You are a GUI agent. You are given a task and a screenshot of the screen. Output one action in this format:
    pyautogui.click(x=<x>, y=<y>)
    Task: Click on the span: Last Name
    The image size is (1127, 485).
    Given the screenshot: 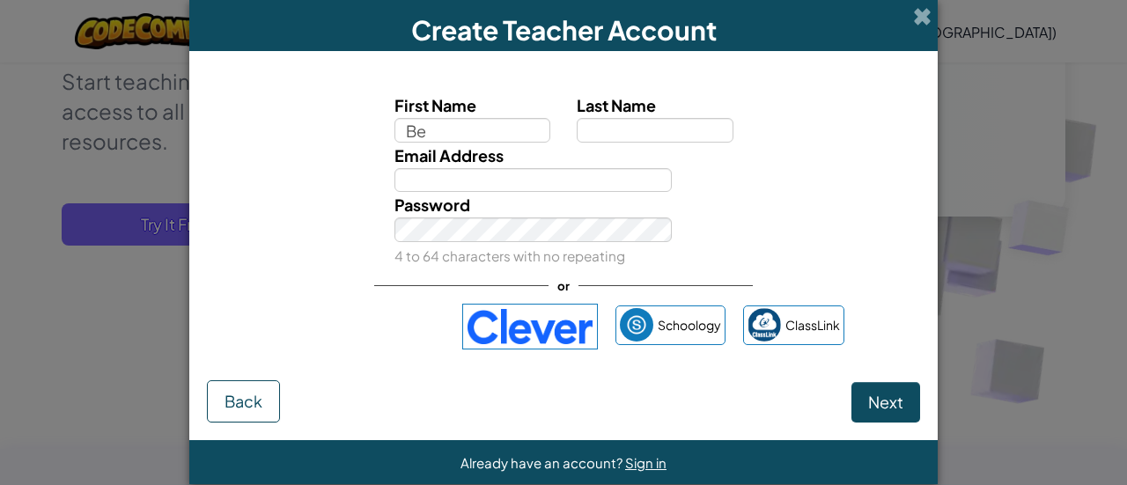 What is the action you would take?
    pyautogui.click(x=616, y=105)
    